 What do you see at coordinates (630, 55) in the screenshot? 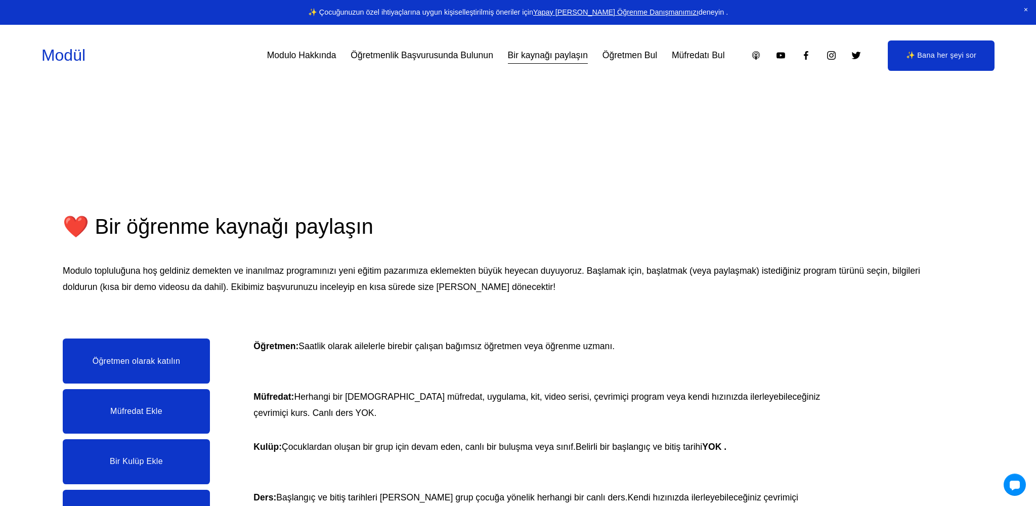
I see `a: Öğretmen Bul` at bounding box center [630, 55].